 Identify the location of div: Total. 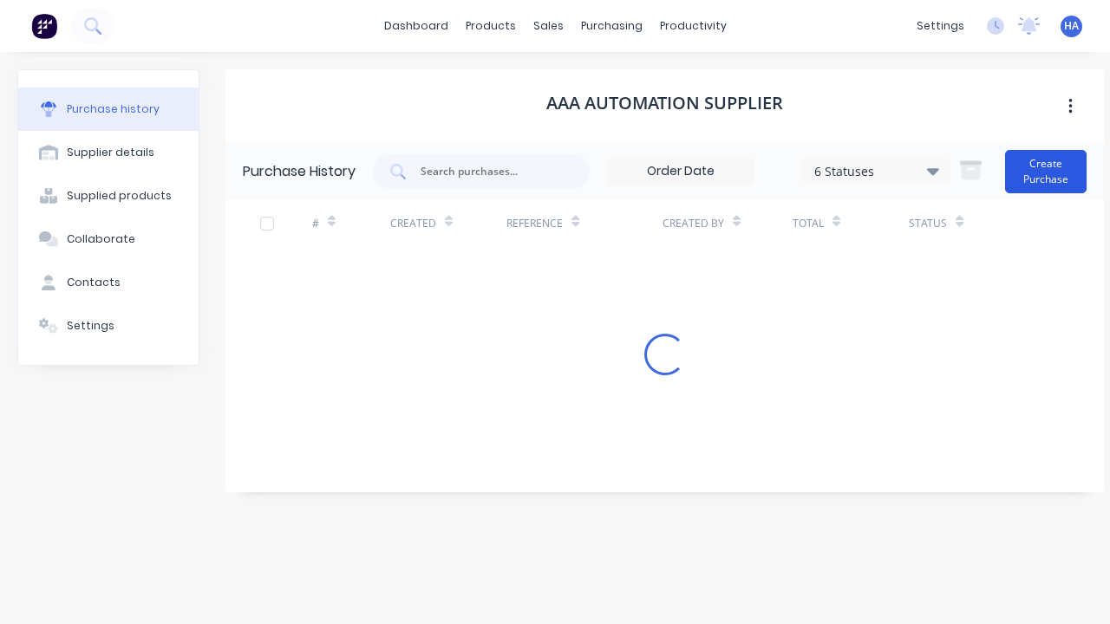
(808, 224).